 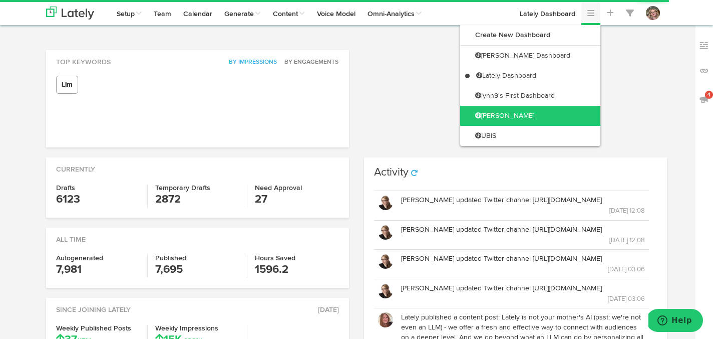 What do you see at coordinates (197, 258) in the screenshot?
I see `h4: Published` at bounding box center [197, 258].